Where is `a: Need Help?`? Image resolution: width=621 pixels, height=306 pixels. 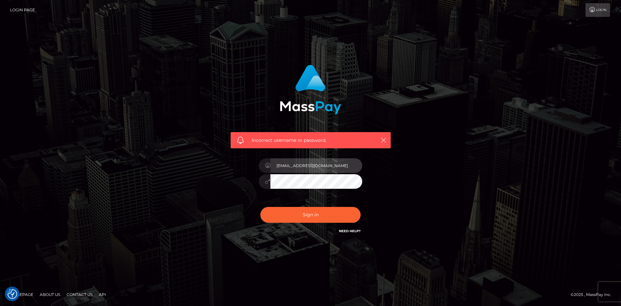 a: Need Help? is located at coordinates (350, 231).